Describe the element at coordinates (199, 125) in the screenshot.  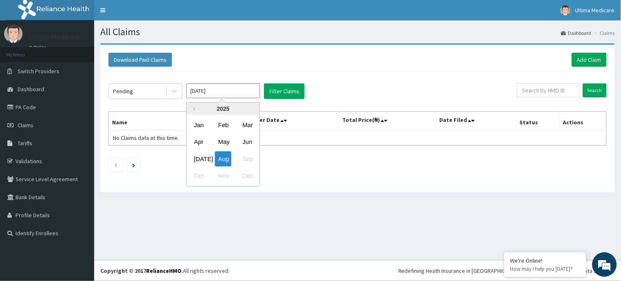
I see `div: Choose January 2025` at that location.